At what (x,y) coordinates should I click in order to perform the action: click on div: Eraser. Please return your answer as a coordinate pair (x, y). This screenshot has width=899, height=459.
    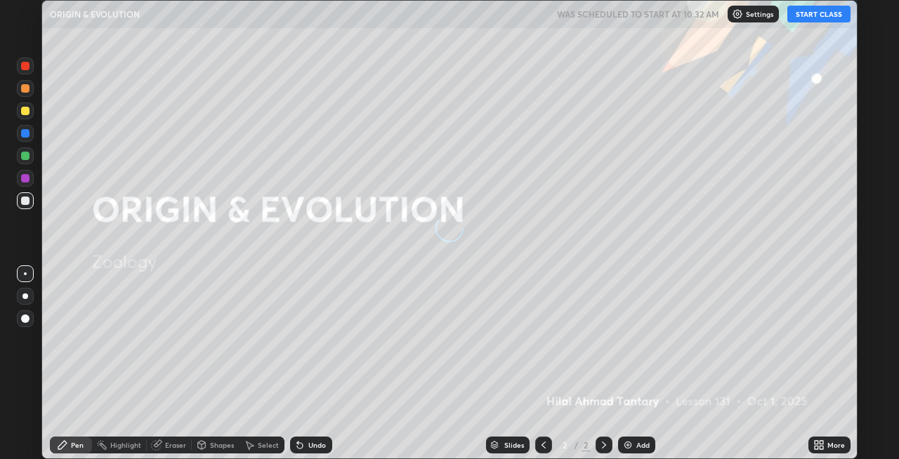
    Looking at the image, I should click on (176, 445).